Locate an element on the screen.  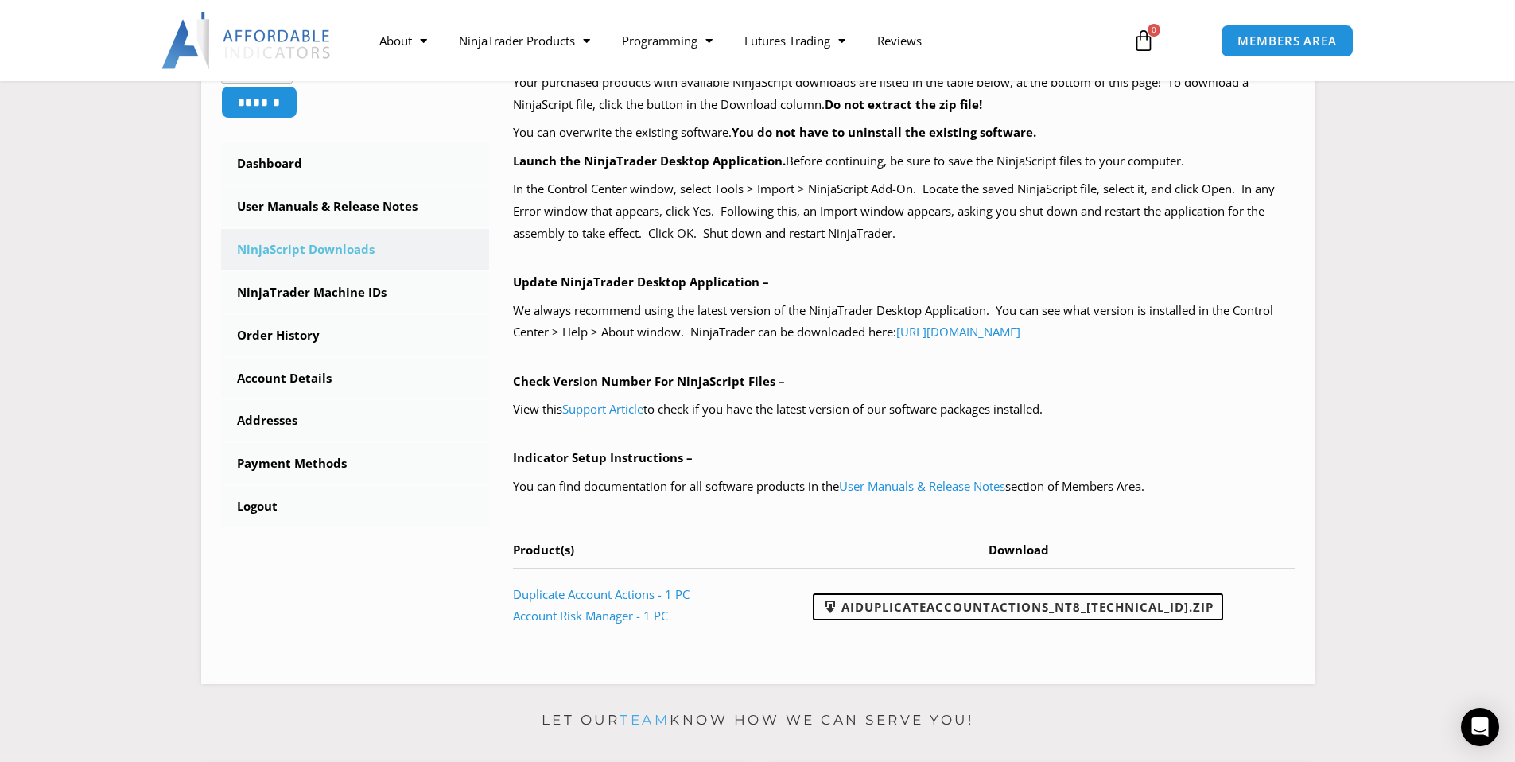
p: Your purchased products with available NinjaScript downloads are listed in the table below, at th... is located at coordinates (903, 94).